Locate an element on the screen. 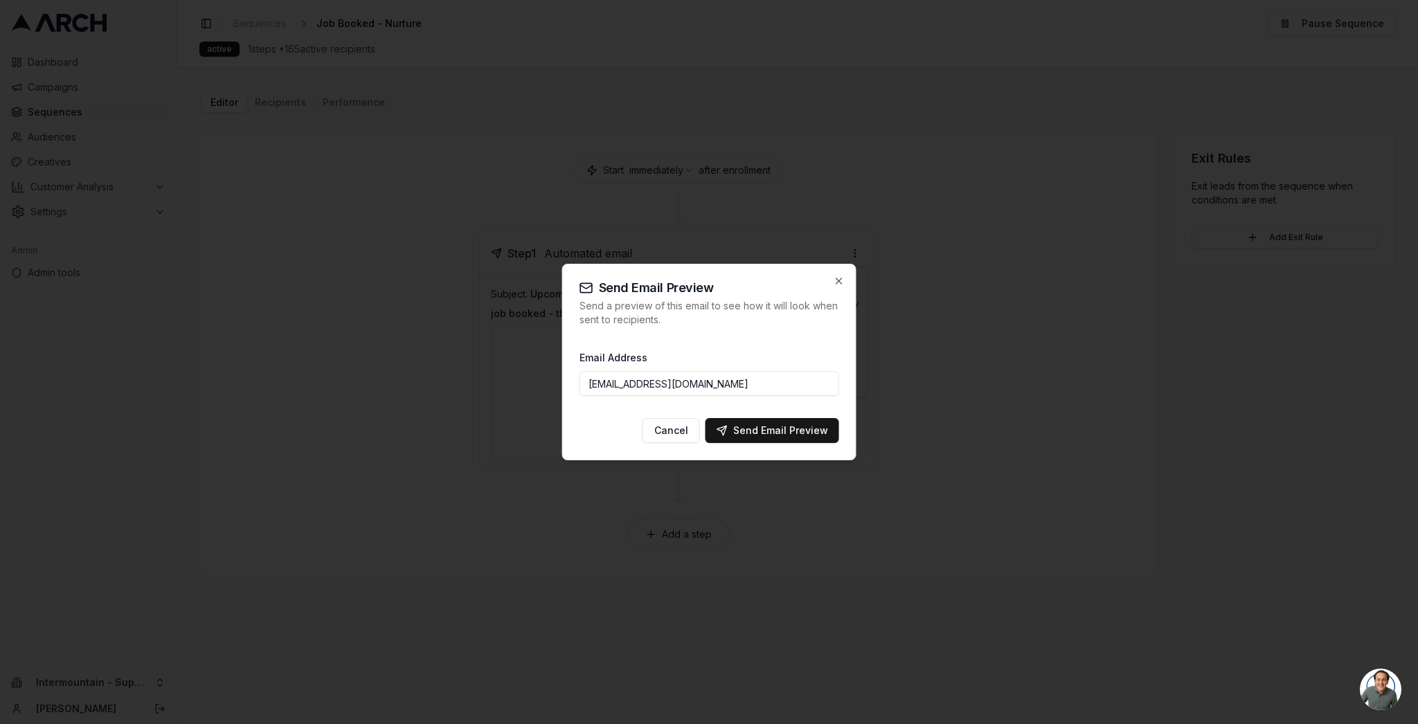 This screenshot has width=1418, height=724. h2: Send Email Preview is located at coordinates (709, 288).